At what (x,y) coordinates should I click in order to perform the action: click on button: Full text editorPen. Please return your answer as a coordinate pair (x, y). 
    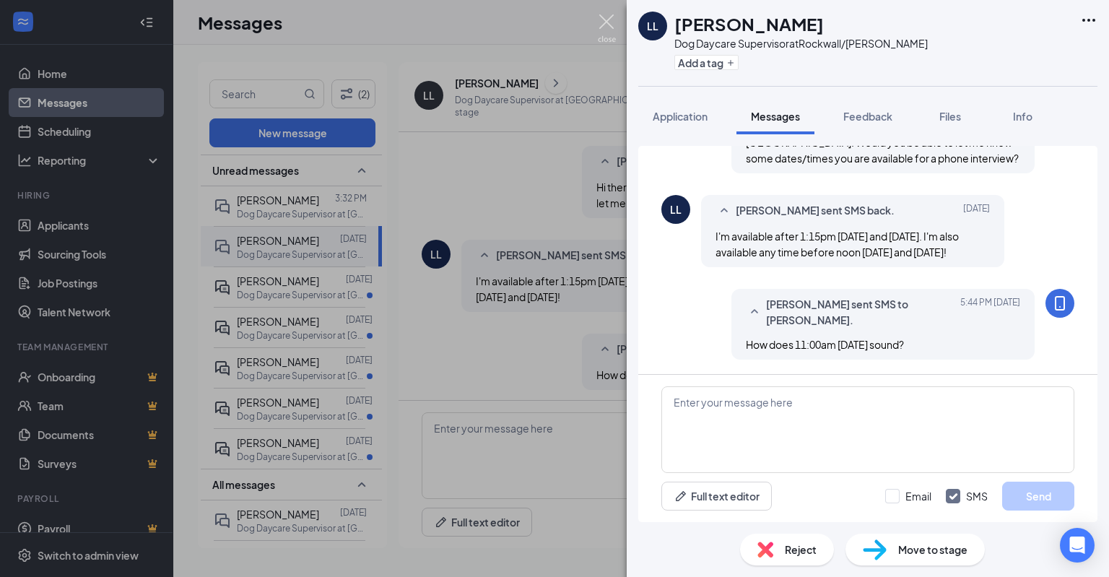
    Looking at the image, I should click on (716, 496).